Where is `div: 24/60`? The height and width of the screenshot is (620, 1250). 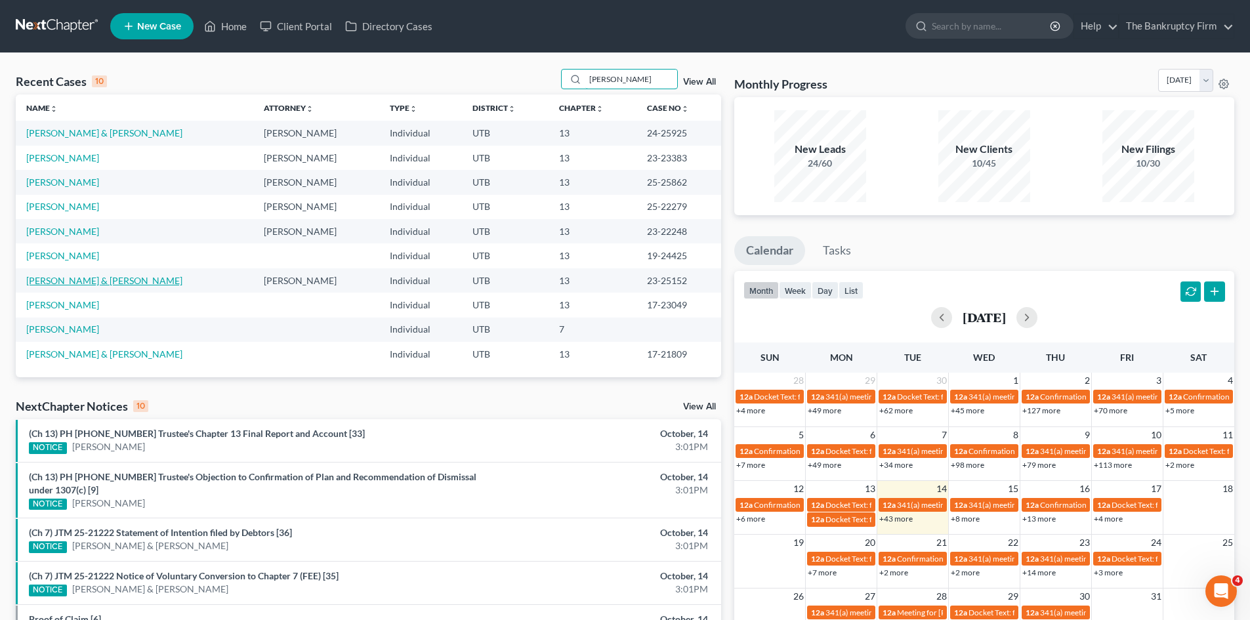 div: 24/60 is located at coordinates (820, 163).